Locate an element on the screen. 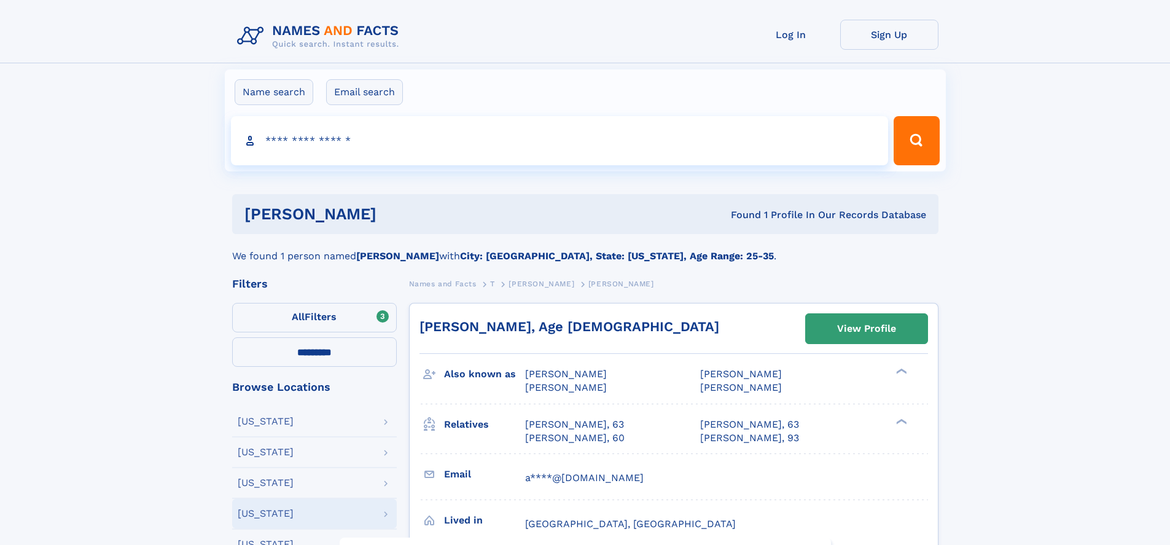 This screenshot has width=1170, height=545. h3: Also known as is located at coordinates (484, 374).